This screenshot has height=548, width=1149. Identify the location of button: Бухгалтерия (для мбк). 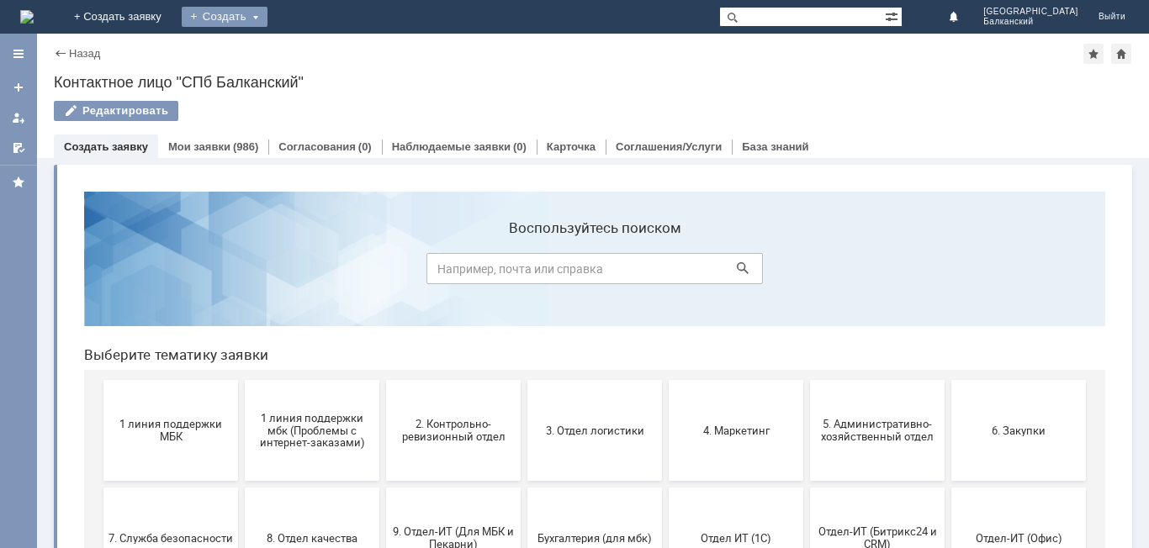
(524, 360).